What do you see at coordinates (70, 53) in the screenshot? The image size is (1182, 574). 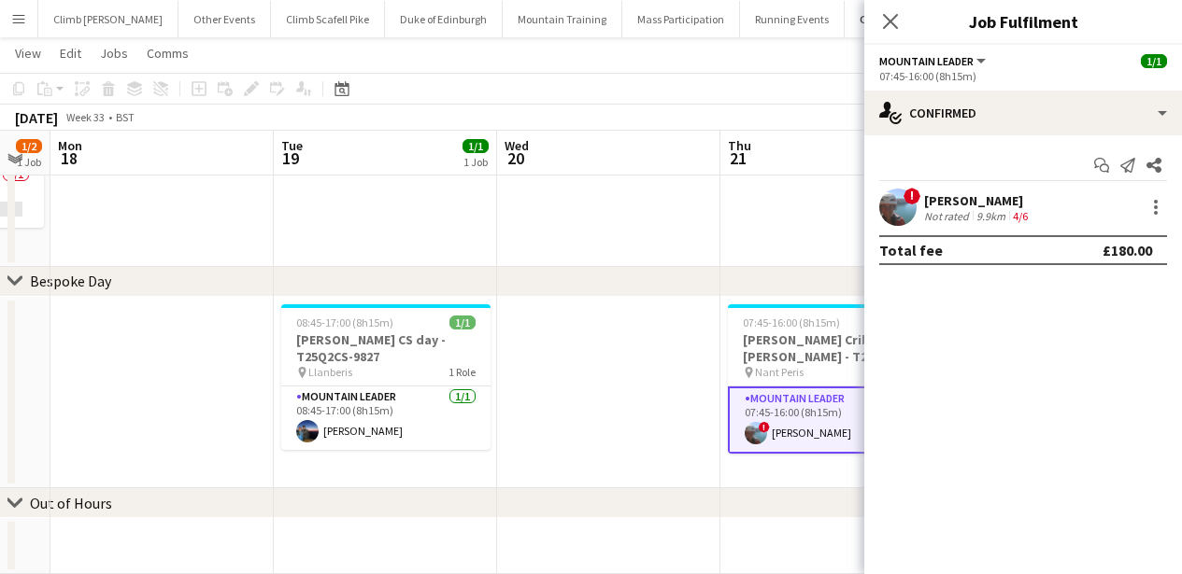 I see `a: Edit` at bounding box center [70, 53].